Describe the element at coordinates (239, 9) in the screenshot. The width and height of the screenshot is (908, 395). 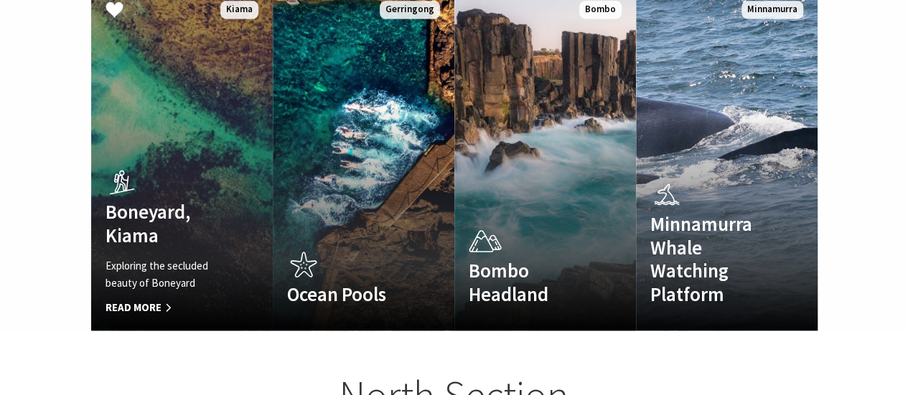
I see `span: Kiama` at that location.